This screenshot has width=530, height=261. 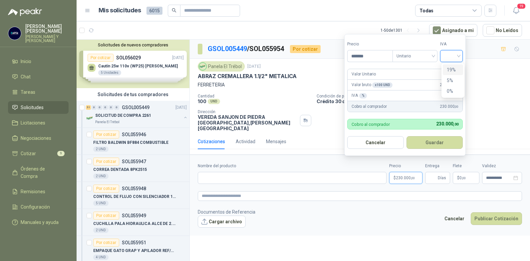 I want to click on p: SOL055947, so click(x=134, y=161).